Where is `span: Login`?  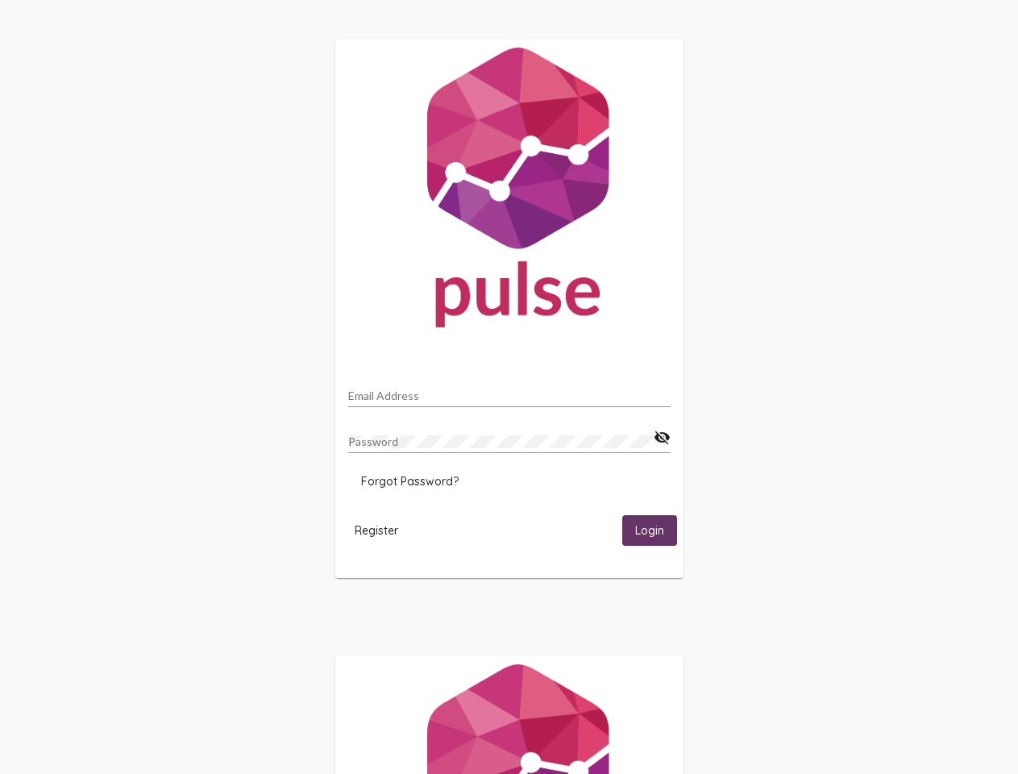
span: Login is located at coordinates (650, 531).